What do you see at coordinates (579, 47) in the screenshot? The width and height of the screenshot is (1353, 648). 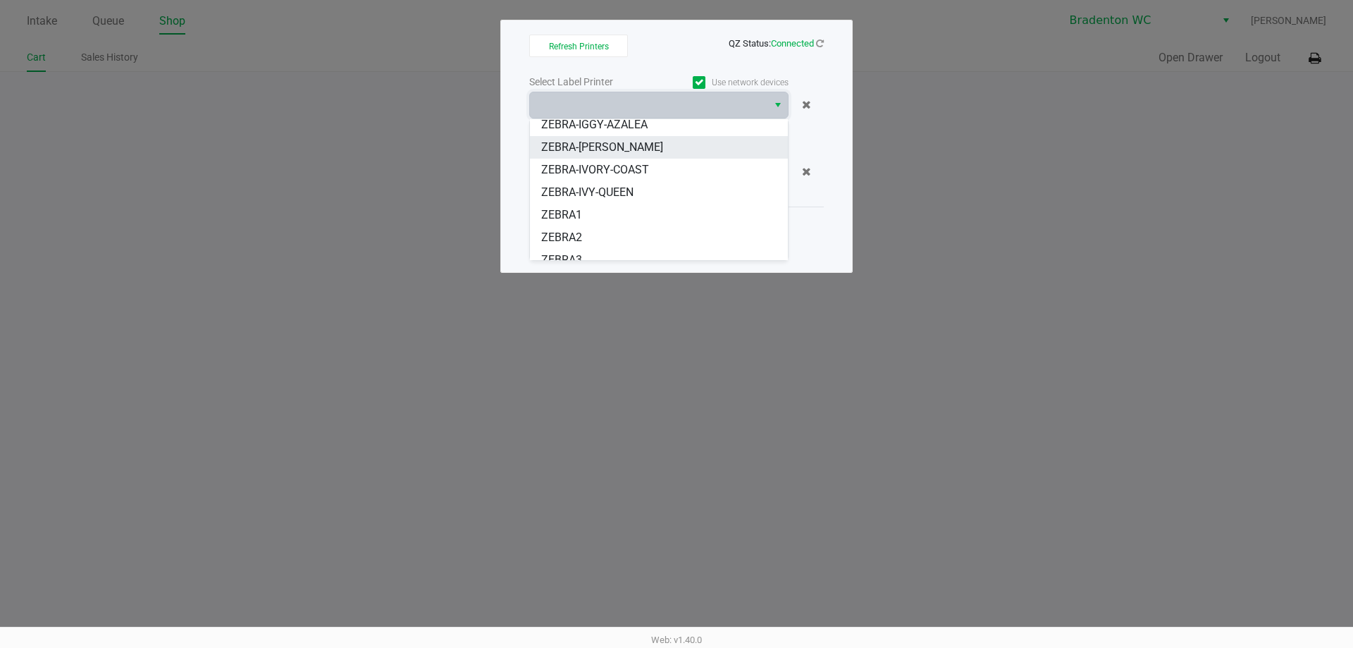 I see `span: Refresh Printers` at bounding box center [579, 47].